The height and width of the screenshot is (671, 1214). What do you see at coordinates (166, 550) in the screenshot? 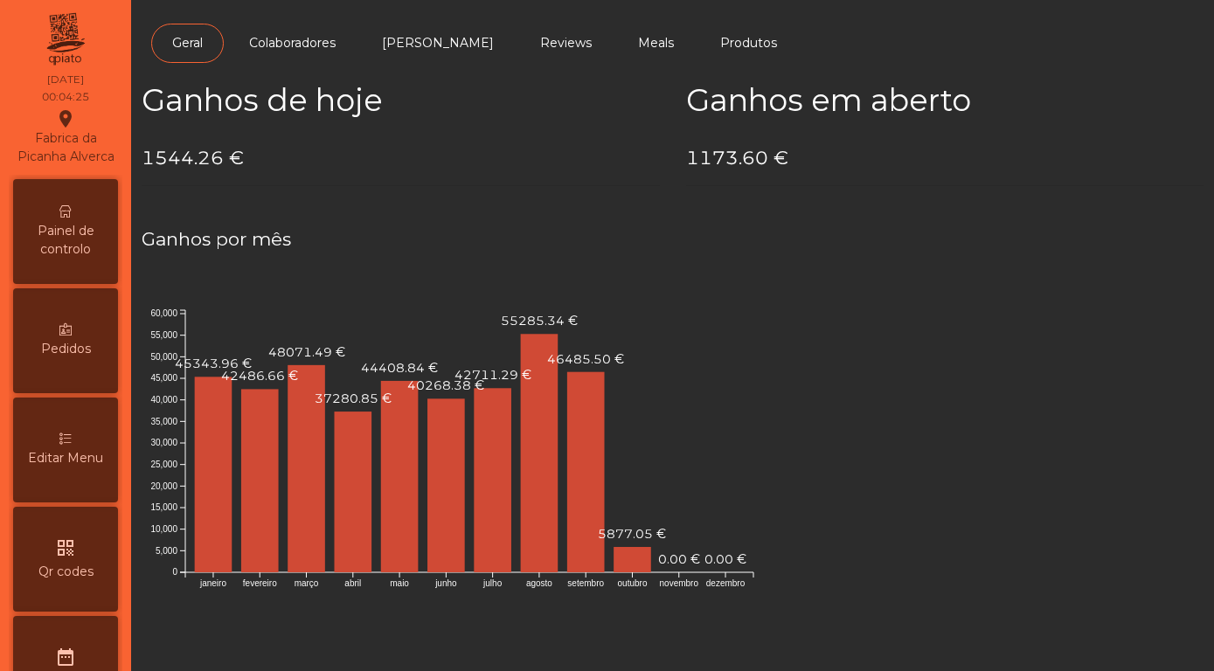
I see `text: 5,000` at bounding box center [166, 550].